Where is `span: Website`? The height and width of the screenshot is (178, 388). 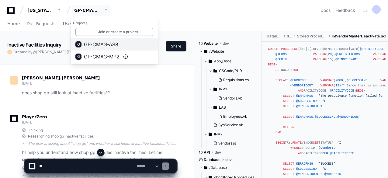 span: Website is located at coordinates (211, 43).